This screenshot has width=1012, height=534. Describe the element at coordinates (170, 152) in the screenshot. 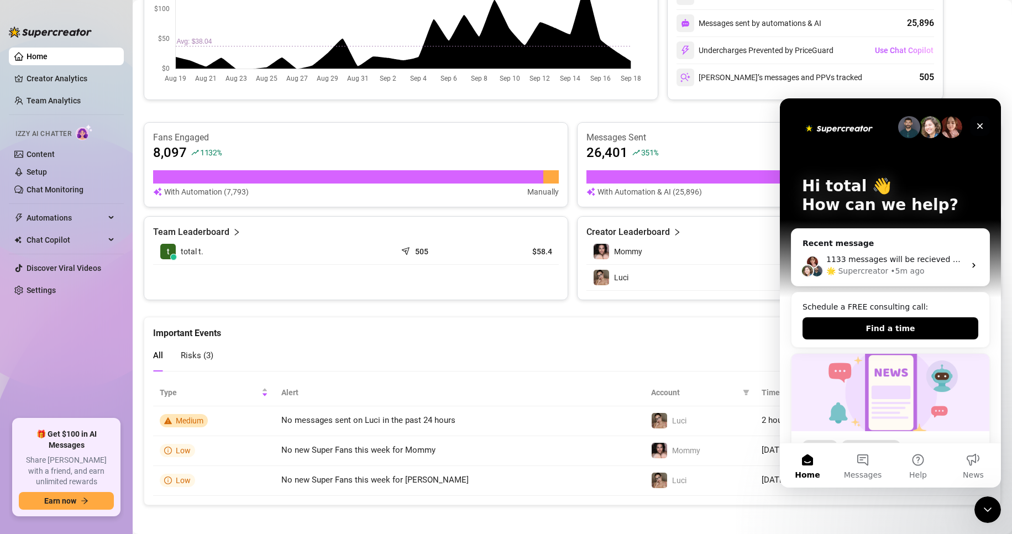

I see `article: 8,097` at that location.